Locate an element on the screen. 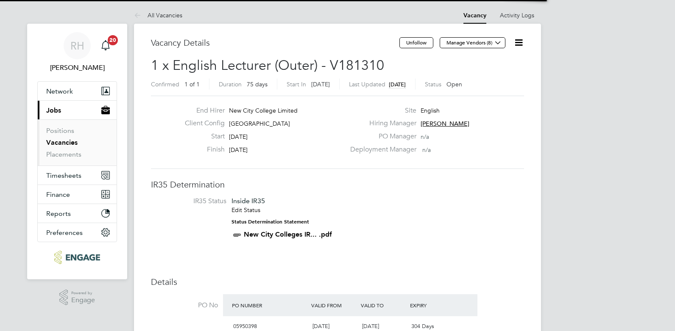 The height and width of the screenshot is (331, 675). div: Jobs is located at coordinates (77, 142).